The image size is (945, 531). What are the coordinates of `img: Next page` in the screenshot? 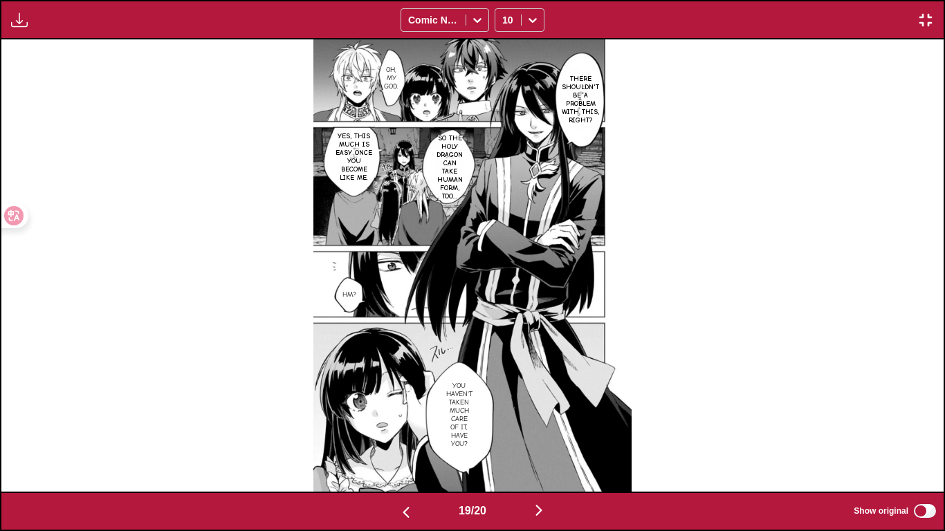 It's located at (539, 511).